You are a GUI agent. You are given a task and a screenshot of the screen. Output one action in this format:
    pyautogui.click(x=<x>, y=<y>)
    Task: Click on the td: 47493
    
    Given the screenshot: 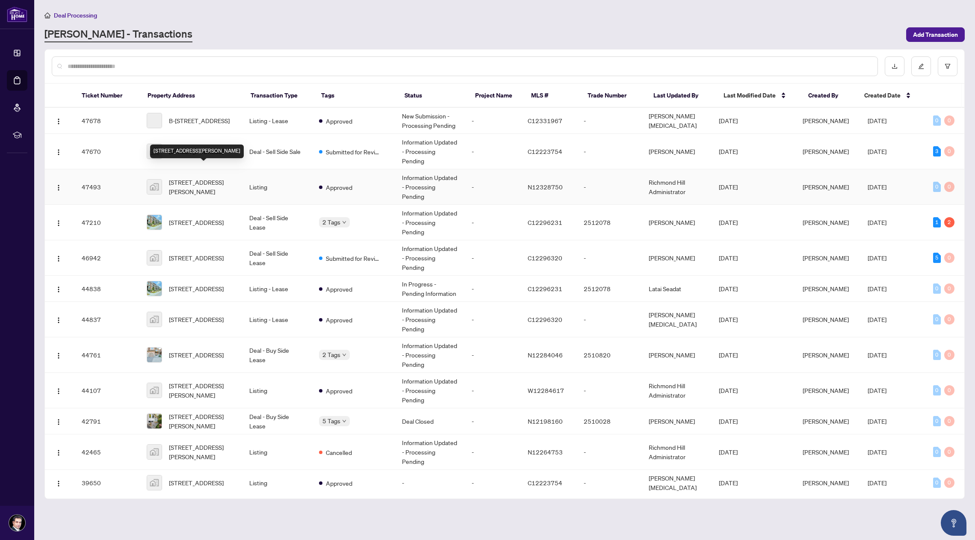 What is the action you would take?
    pyautogui.click(x=107, y=187)
    